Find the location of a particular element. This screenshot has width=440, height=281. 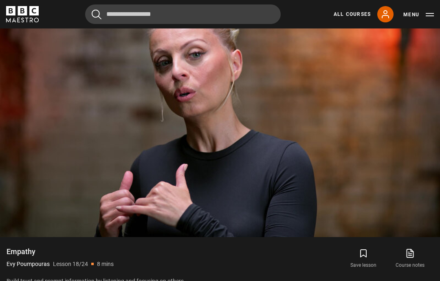

input: Search is located at coordinates (183, 14).